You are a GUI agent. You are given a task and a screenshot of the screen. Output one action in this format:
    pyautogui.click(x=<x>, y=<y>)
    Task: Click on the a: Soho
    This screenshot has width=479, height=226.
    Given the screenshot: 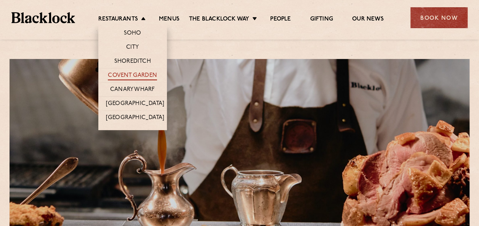 What is the action you would take?
    pyautogui.click(x=133, y=34)
    